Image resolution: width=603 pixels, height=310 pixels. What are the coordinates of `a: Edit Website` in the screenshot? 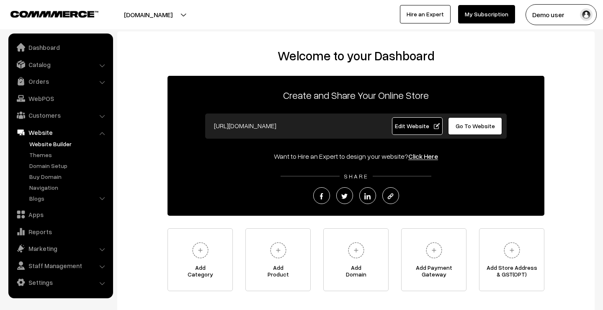 It's located at (418, 126).